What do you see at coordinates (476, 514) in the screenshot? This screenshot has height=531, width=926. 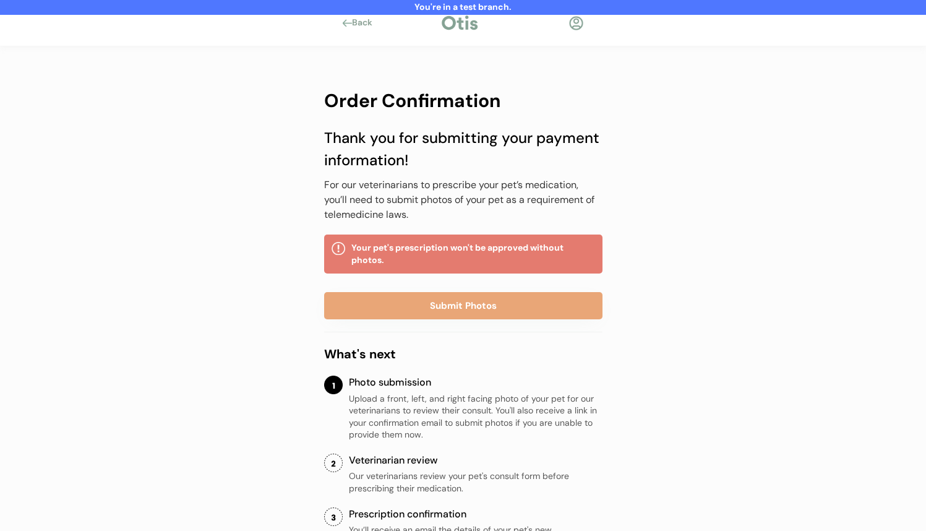 I see `div: Prescription confirmation` at bounding box center [476, 514].